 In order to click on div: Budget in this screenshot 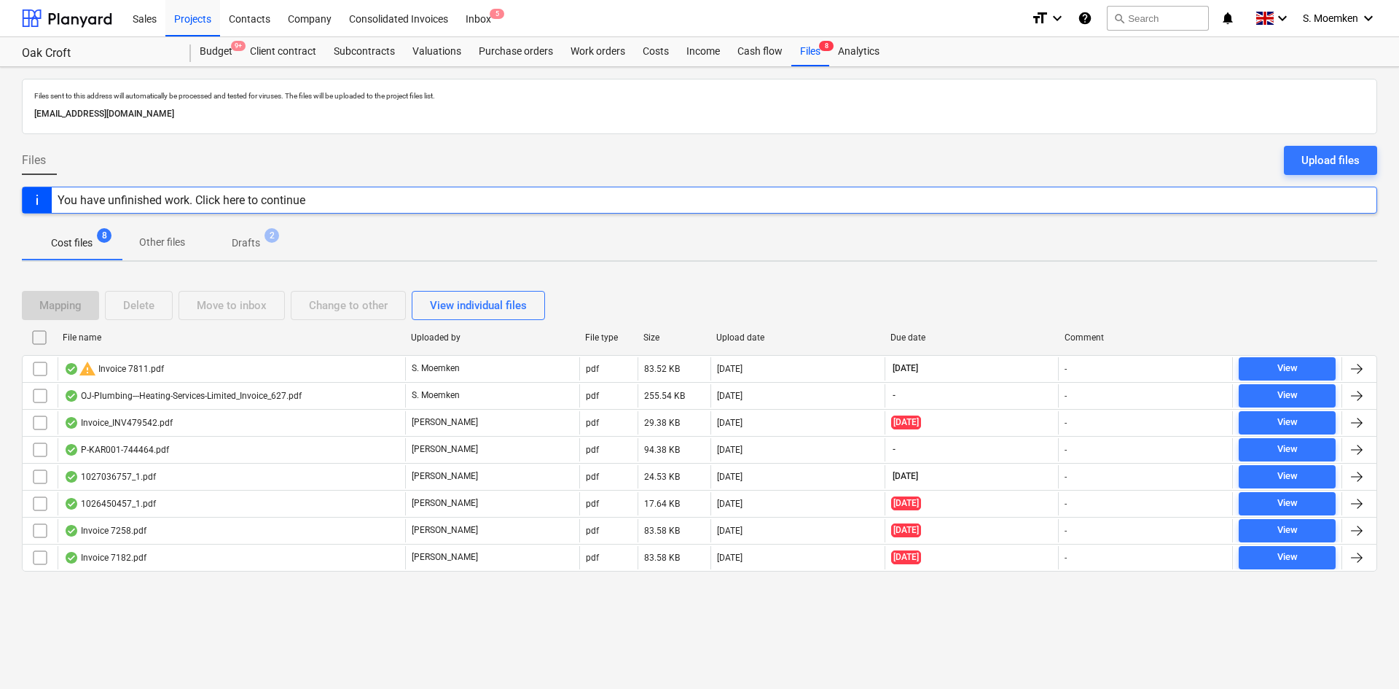, I will do `click(216, 52)`.